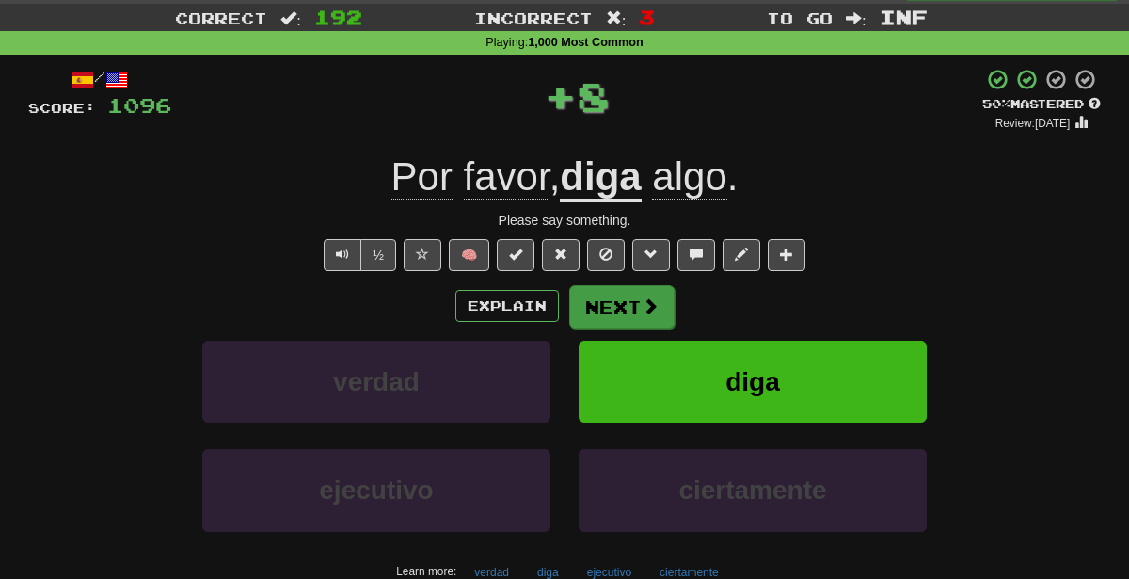  I want to click on span: Inf, so click(903, 17).